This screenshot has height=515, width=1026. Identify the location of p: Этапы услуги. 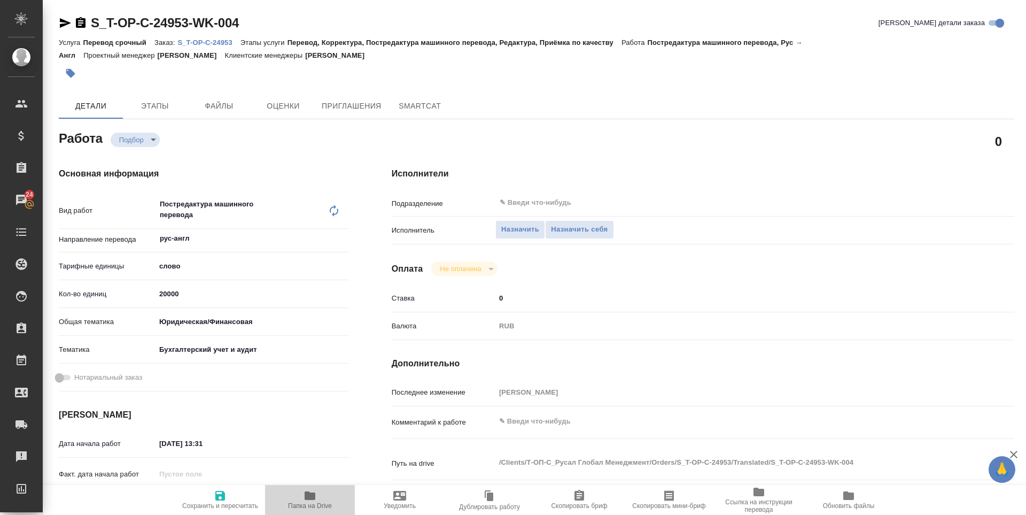
(264, 42).